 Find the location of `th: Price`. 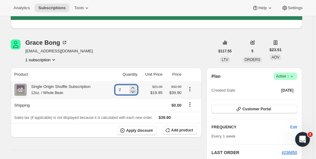

th: Price is located at coordinates (174, 74).